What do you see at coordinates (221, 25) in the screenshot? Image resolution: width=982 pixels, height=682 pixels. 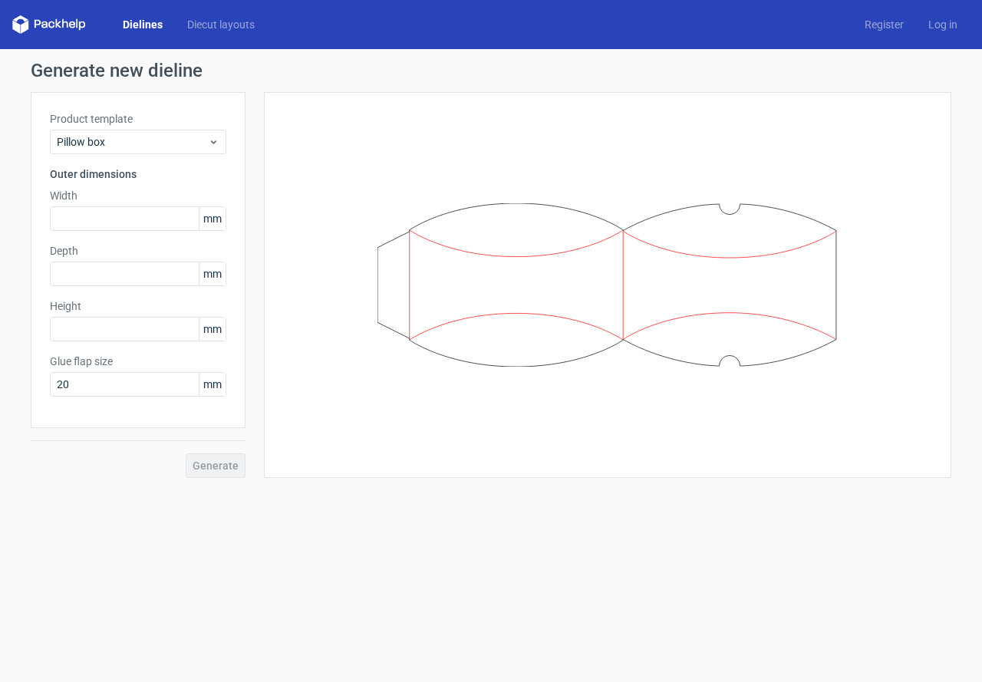 I see `a: Diecut layouts` at bounding box center [221, 25].